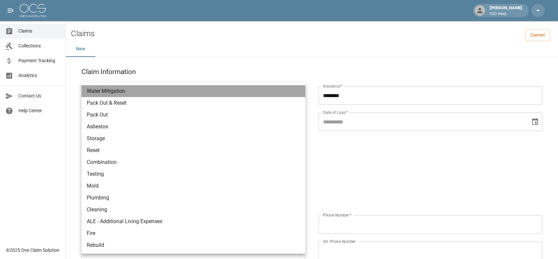 This screenshot has height=259, width=558. What do you see at coordinates (193, 127) in the screenshot?
I see `li: Asbestos` at bounding box center [193, 127].